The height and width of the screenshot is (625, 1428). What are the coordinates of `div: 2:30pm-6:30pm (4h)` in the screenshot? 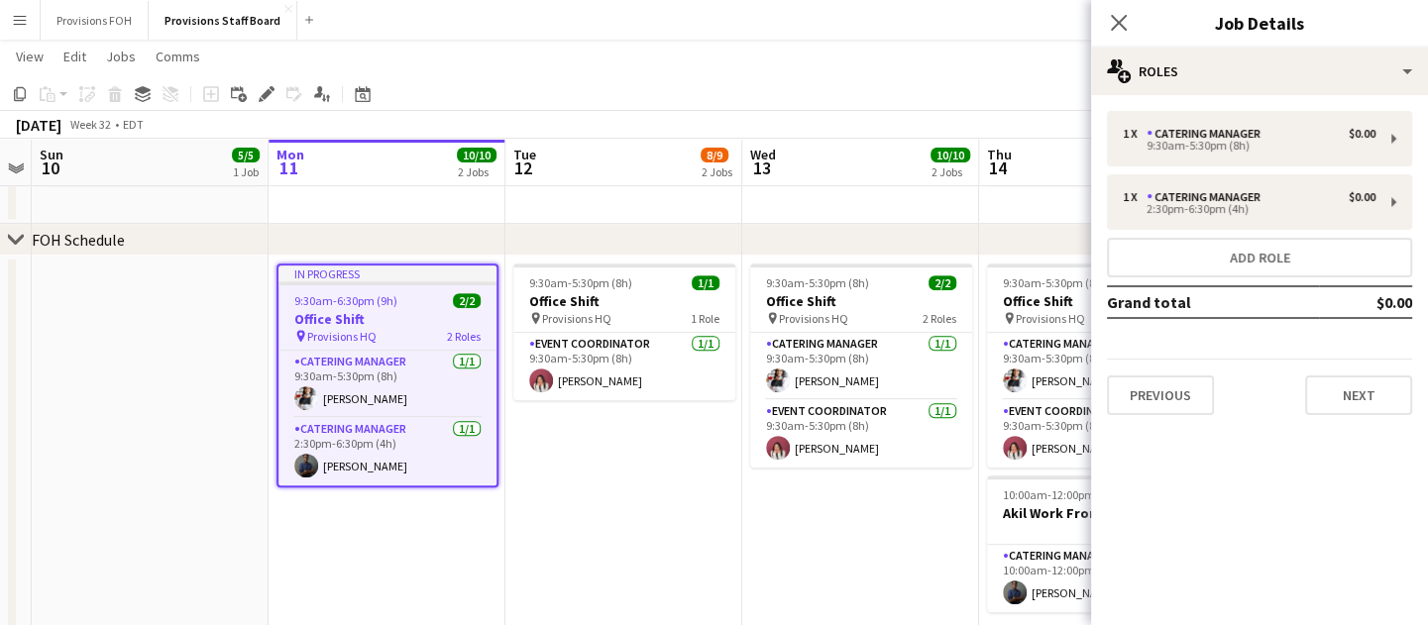 It's located at (1249, 209).